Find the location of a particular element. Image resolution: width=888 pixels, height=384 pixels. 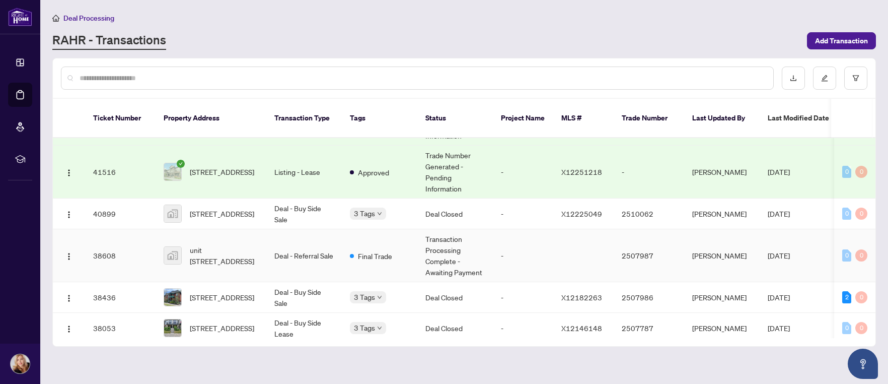

span: Last Modified Date is located at coordinates (799, 118).